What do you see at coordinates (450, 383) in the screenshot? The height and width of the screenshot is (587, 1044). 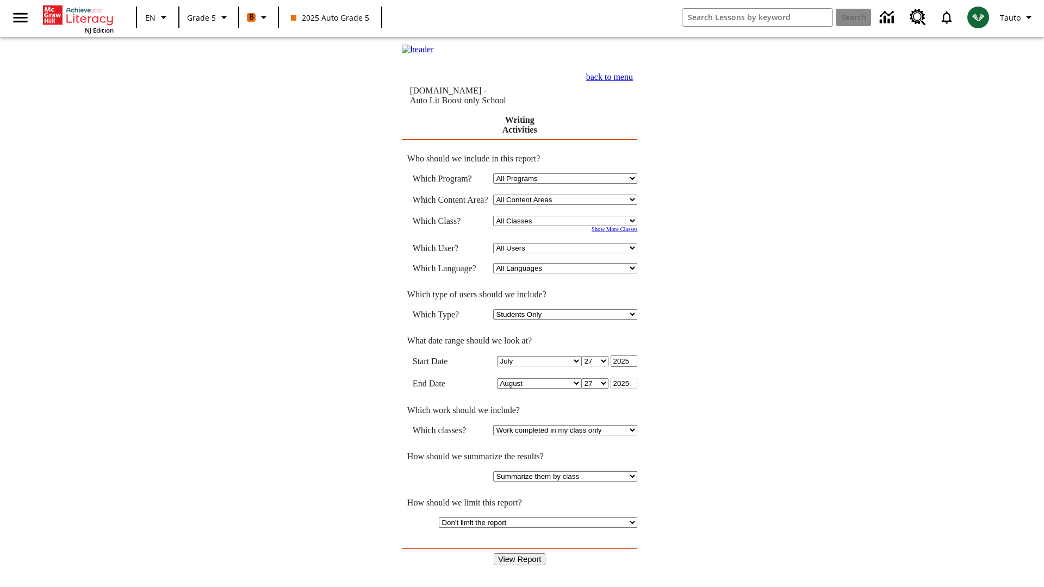 I see `td: End Date` at bounding box center [450, 383].